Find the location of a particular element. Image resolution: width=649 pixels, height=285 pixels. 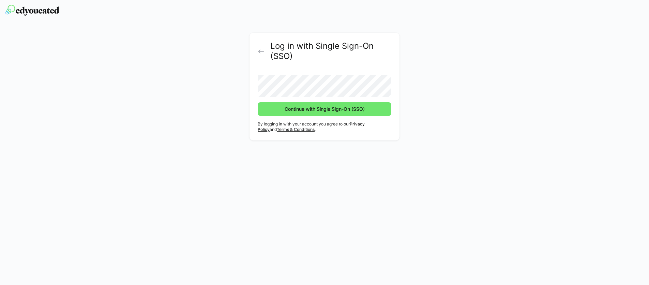

button: Continue with Single Sign-On (SSO) is located at coordinates (324, 109).